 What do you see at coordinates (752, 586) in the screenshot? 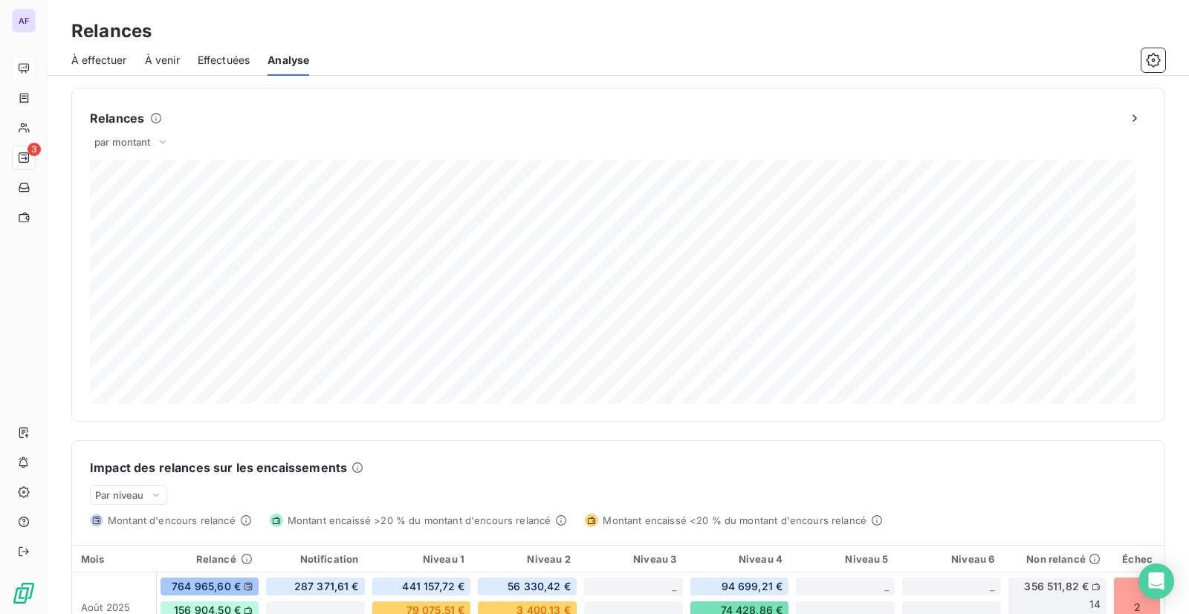
I see `span: 94 699,21 €` at bounding box center [752, 586].